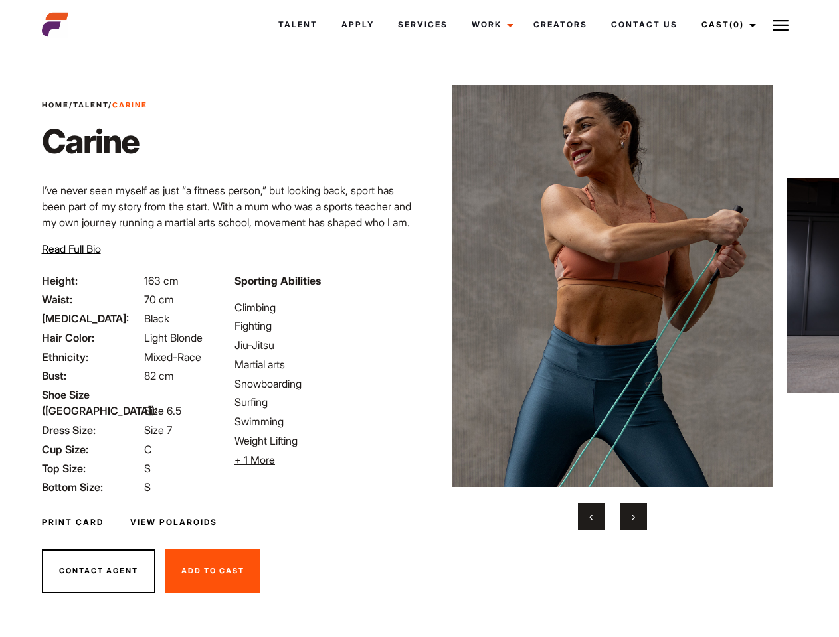  Describe the element at coordinates (92, 357) in the screenshot. I see `span: Ethnicity:` at that location.